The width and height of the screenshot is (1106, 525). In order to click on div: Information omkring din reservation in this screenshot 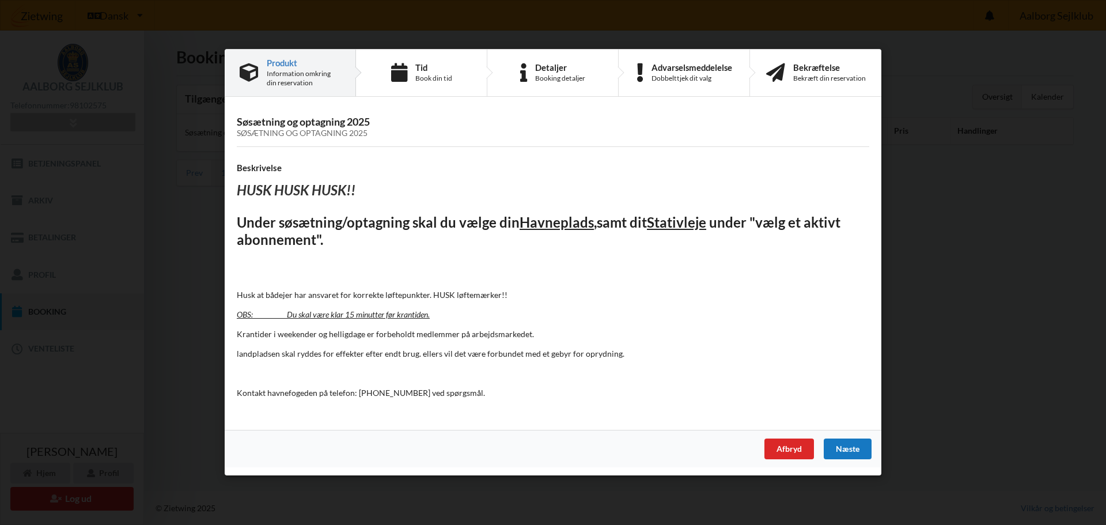, I will do `click(304, 78)`.